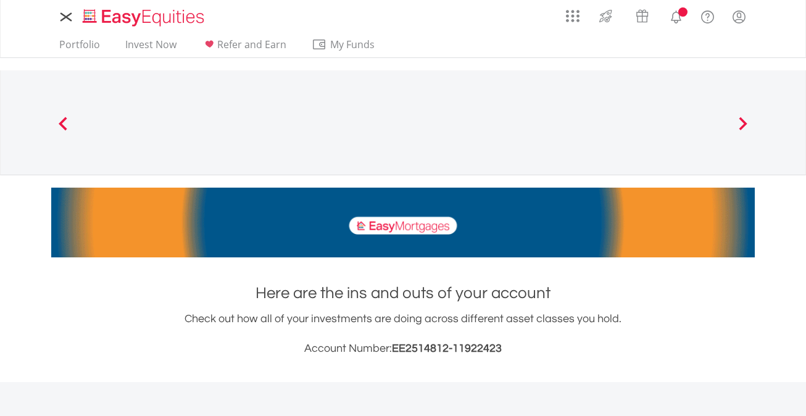 This screenshot has width=806, height=416. I want to click on h3: Account Number:, so click(403, 348).